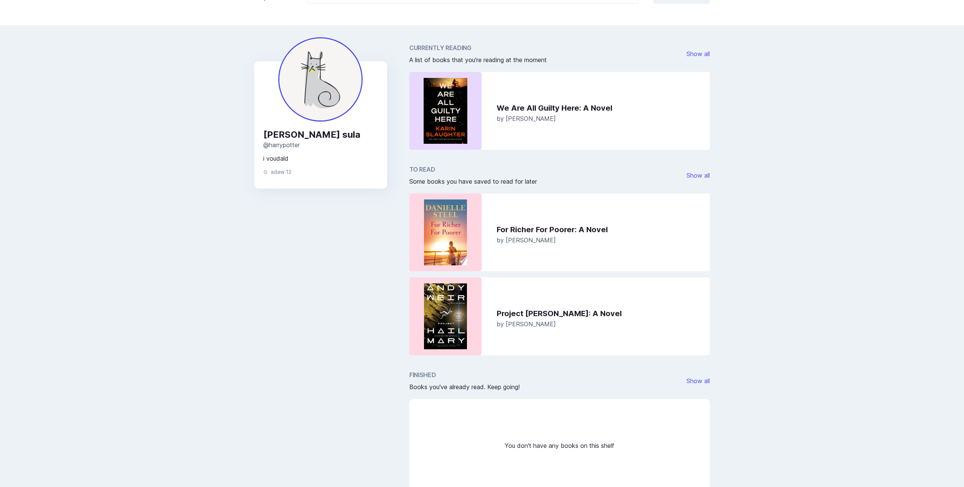 The height and width of the screenshot is (487, 964). What do you see at coordinates (473, 181) in the screenshot?
I see `p: Some books you have saved to read for later` at bounding box center [473, 181].